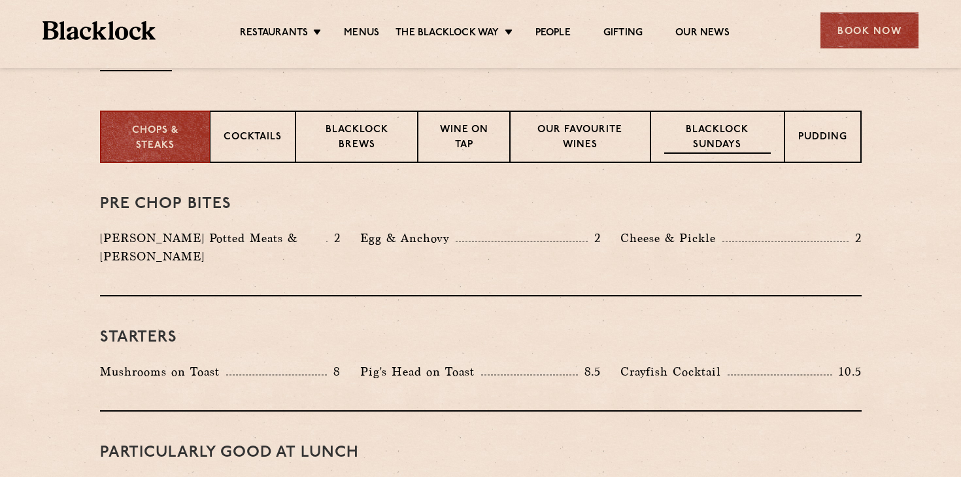  What do you see at coordinates (870, 30) in the screenshot?
I see `div: Book Now` at bounding box center [870, 30].